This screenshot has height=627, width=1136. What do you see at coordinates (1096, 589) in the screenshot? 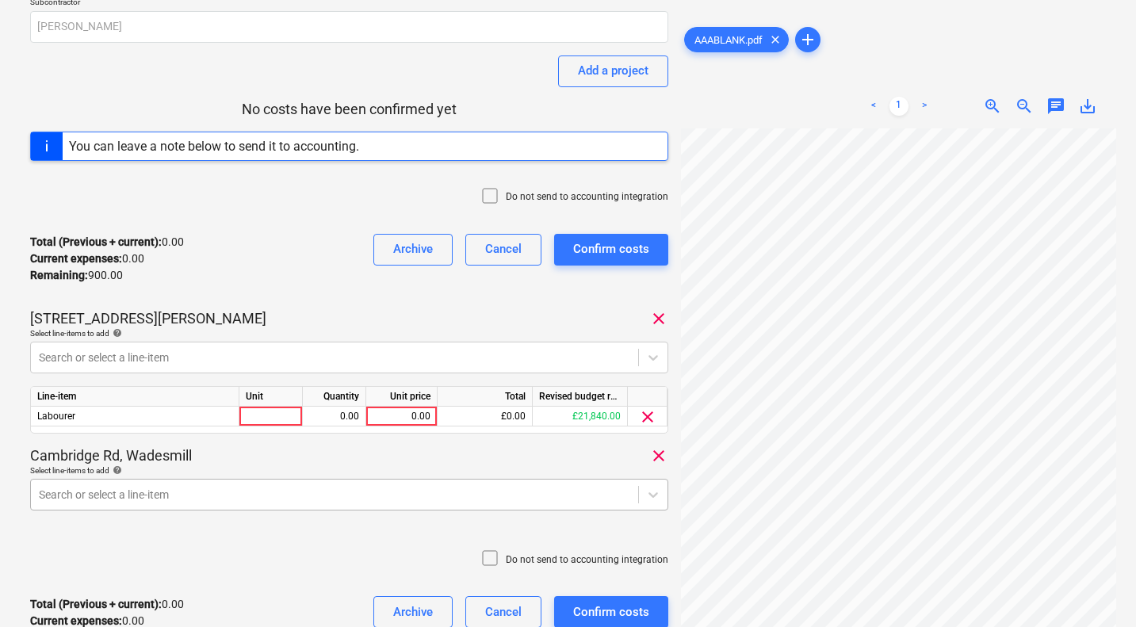
I see `div: Chat Widget` at bounding box center [1096, 589].